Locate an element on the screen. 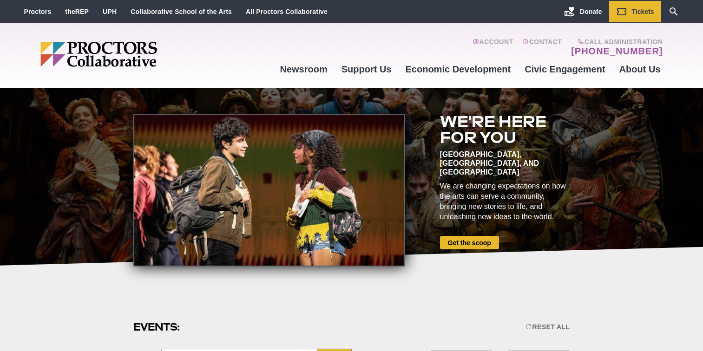  a: Economic Development is located at coordinates (458, 69).